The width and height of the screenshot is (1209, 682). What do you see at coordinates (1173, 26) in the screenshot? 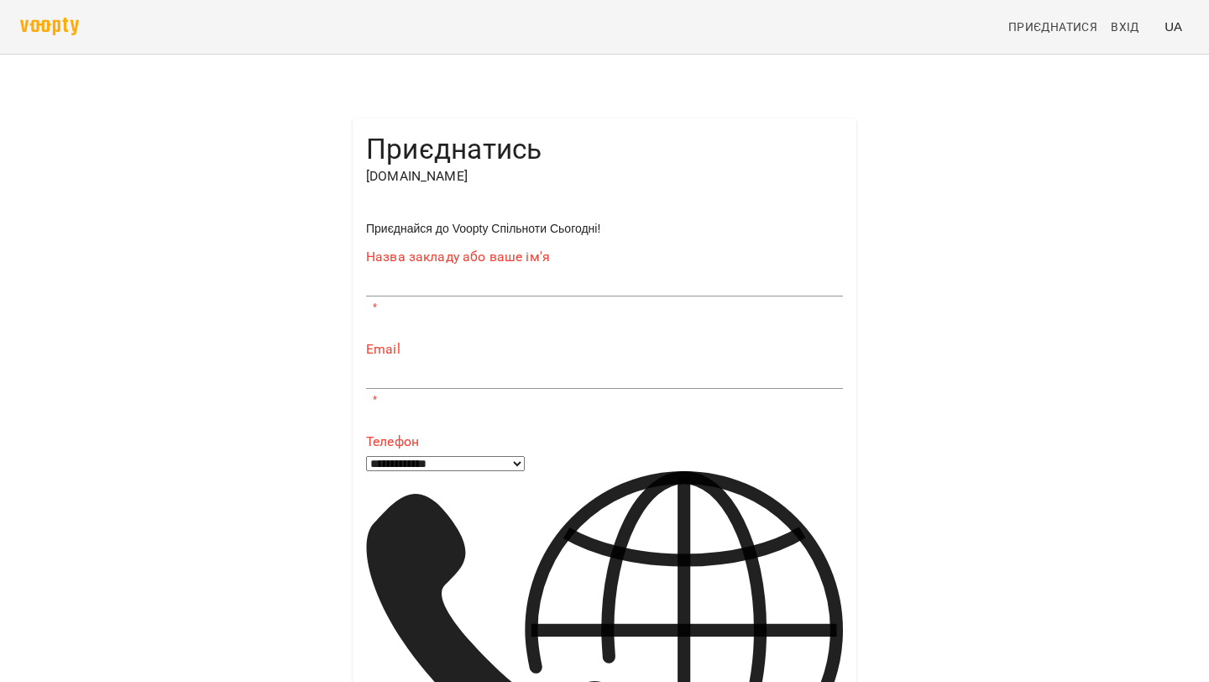
I see `button: UA` at bounding box center [1173, 26].